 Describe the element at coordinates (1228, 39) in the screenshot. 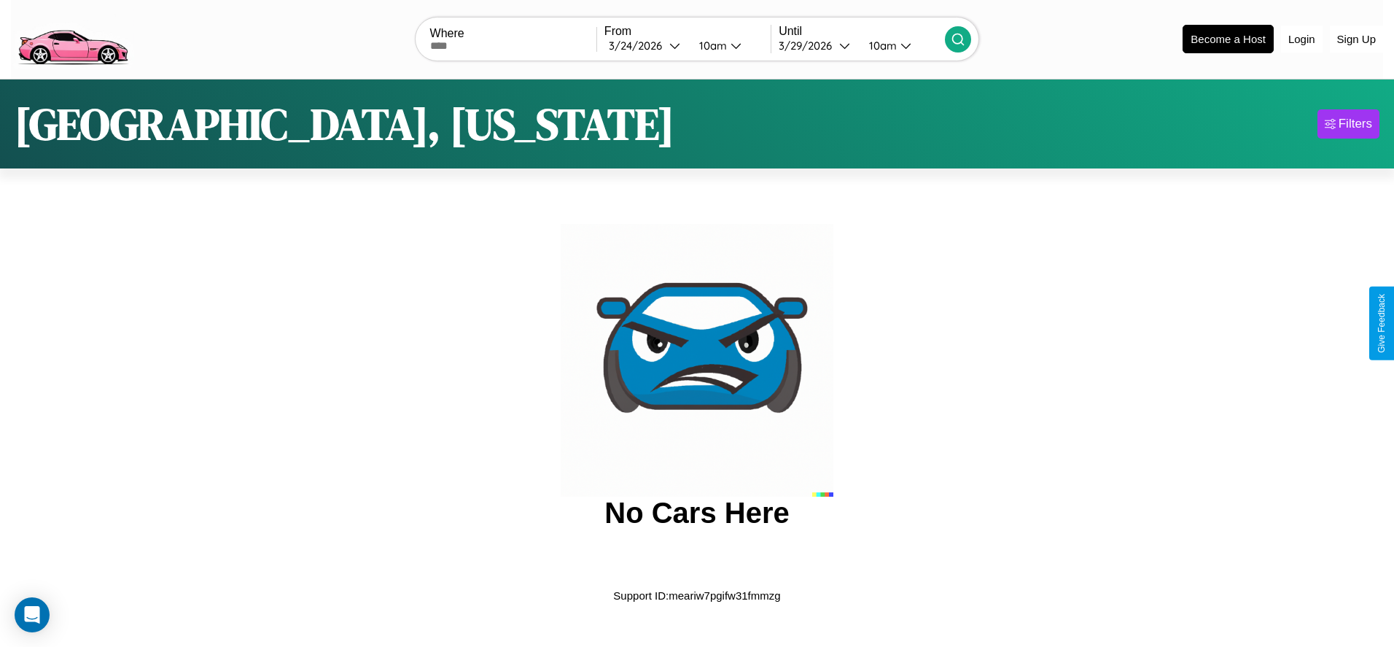

I see `button: Become a Host` at that location.